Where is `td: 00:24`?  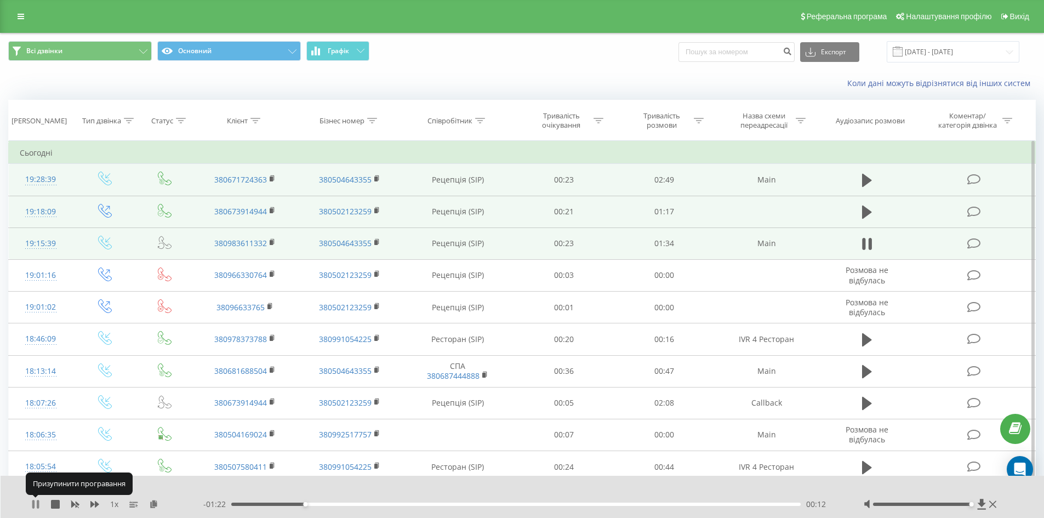
td: 00:24 is located at coordinates (564, 467).